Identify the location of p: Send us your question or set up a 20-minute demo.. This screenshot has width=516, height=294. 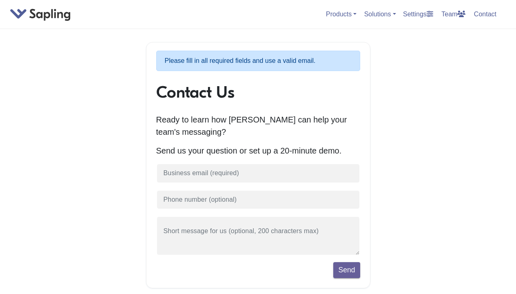
(258, 150).